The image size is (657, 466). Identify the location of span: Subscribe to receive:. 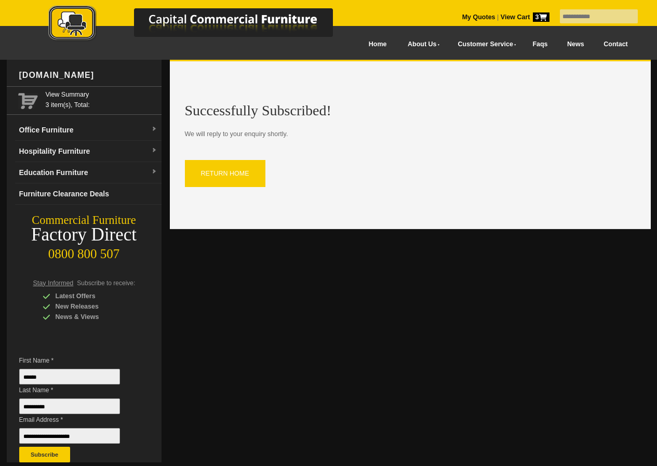
(106, 283).